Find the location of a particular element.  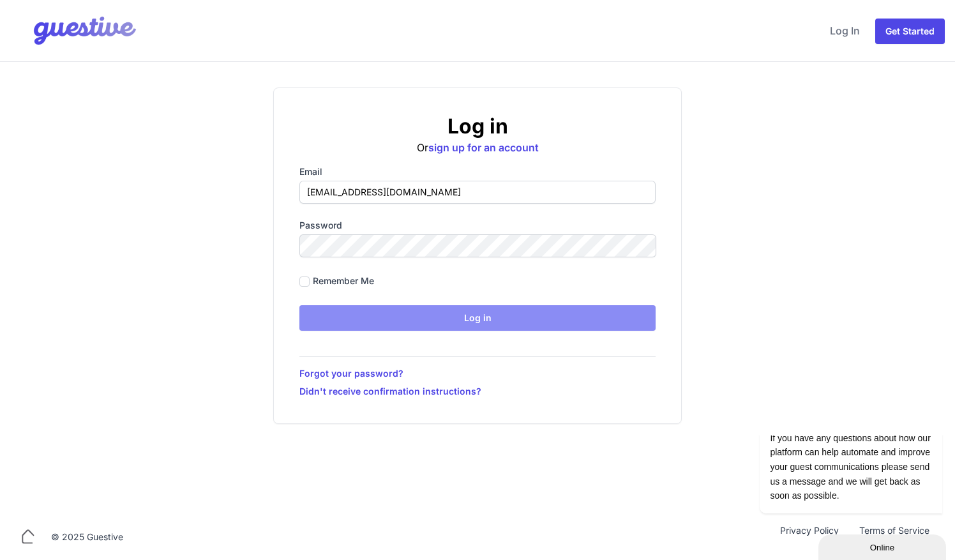

label: Password is located at coordinates (477, 225).